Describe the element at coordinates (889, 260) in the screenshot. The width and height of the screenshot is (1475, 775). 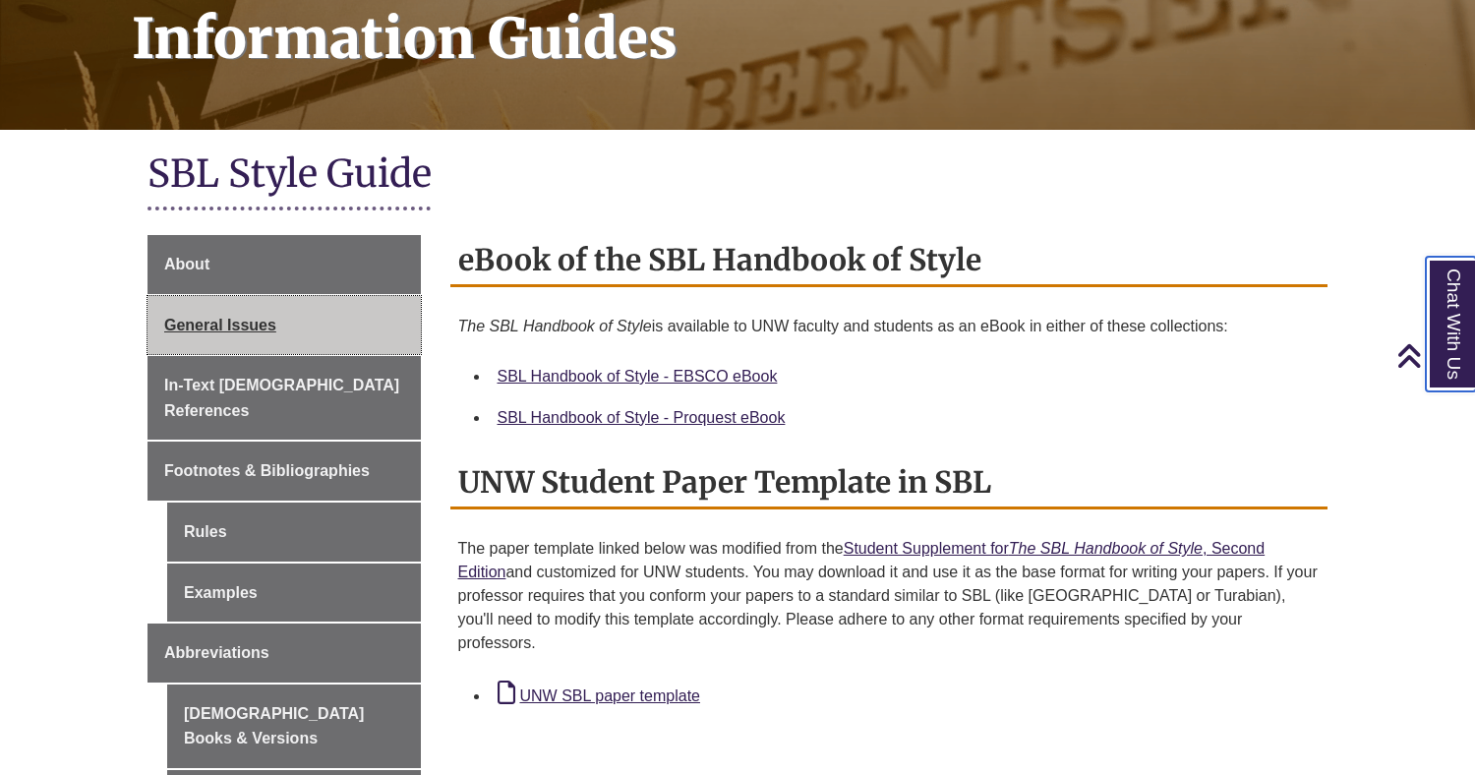
I see `h2: eBook of the SBL Handbook of Style` at that location.